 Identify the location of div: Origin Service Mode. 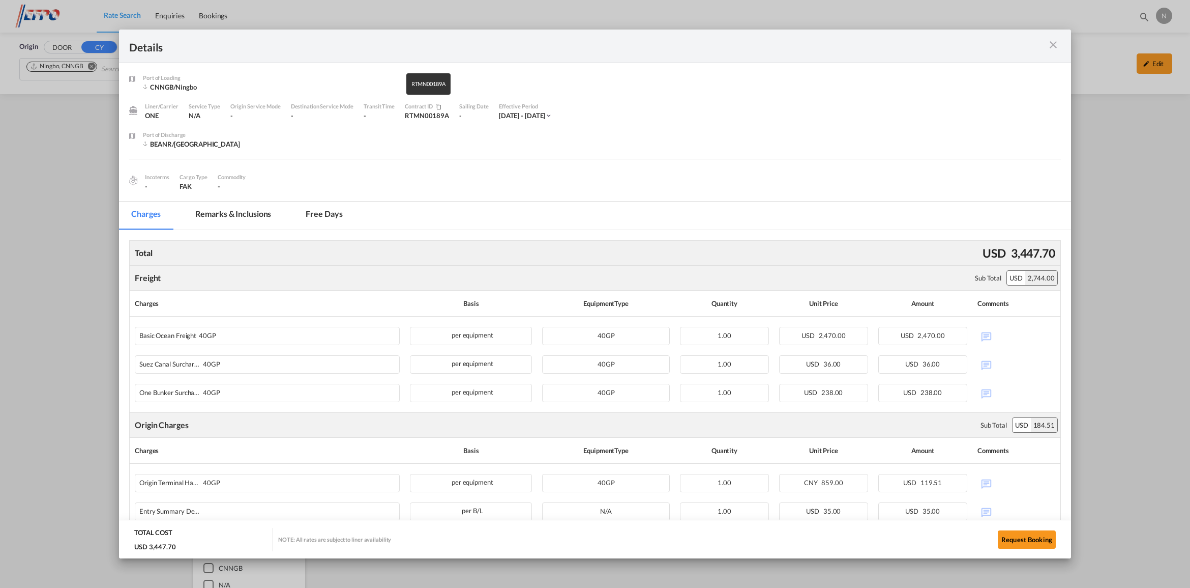
(255, 106).